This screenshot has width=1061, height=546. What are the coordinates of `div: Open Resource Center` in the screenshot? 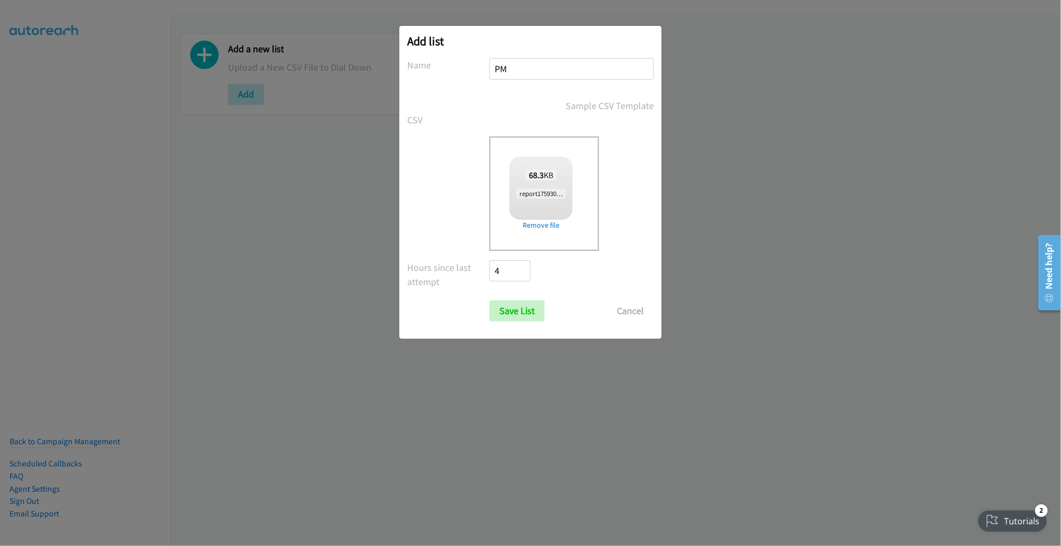 It's located at (18, 42).